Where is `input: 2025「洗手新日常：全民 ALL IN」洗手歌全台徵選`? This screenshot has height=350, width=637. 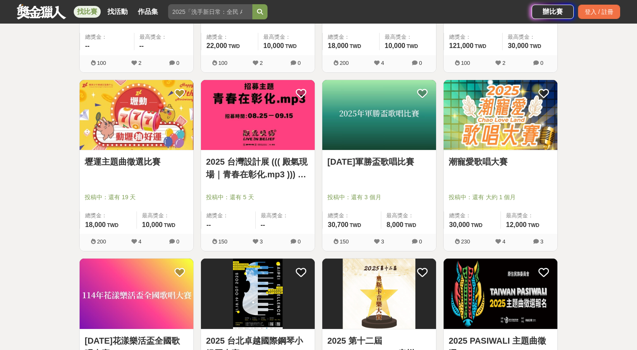 input: 2025「洗手新日常：全民 ALL IN」洗手歌全台徵選 is located at coordinates (210, 12).